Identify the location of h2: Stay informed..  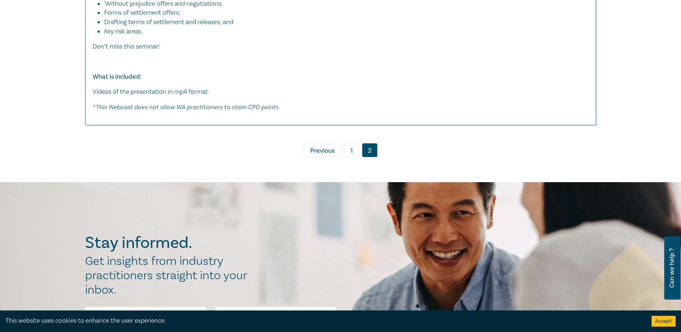
(170, 243).